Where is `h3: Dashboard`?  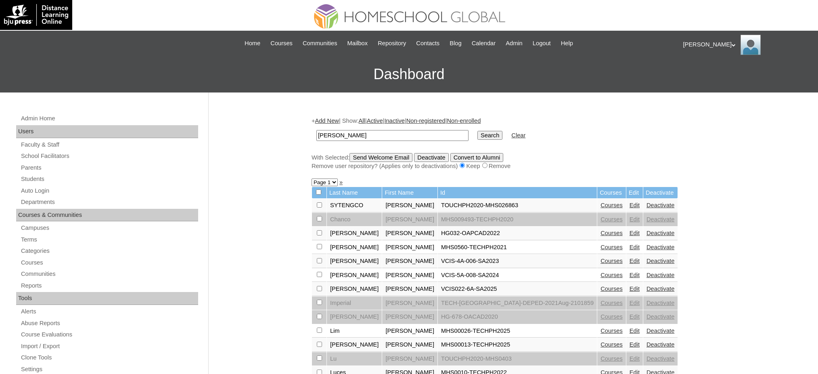 h3: Dashboard is located at coordinates (409, 74).